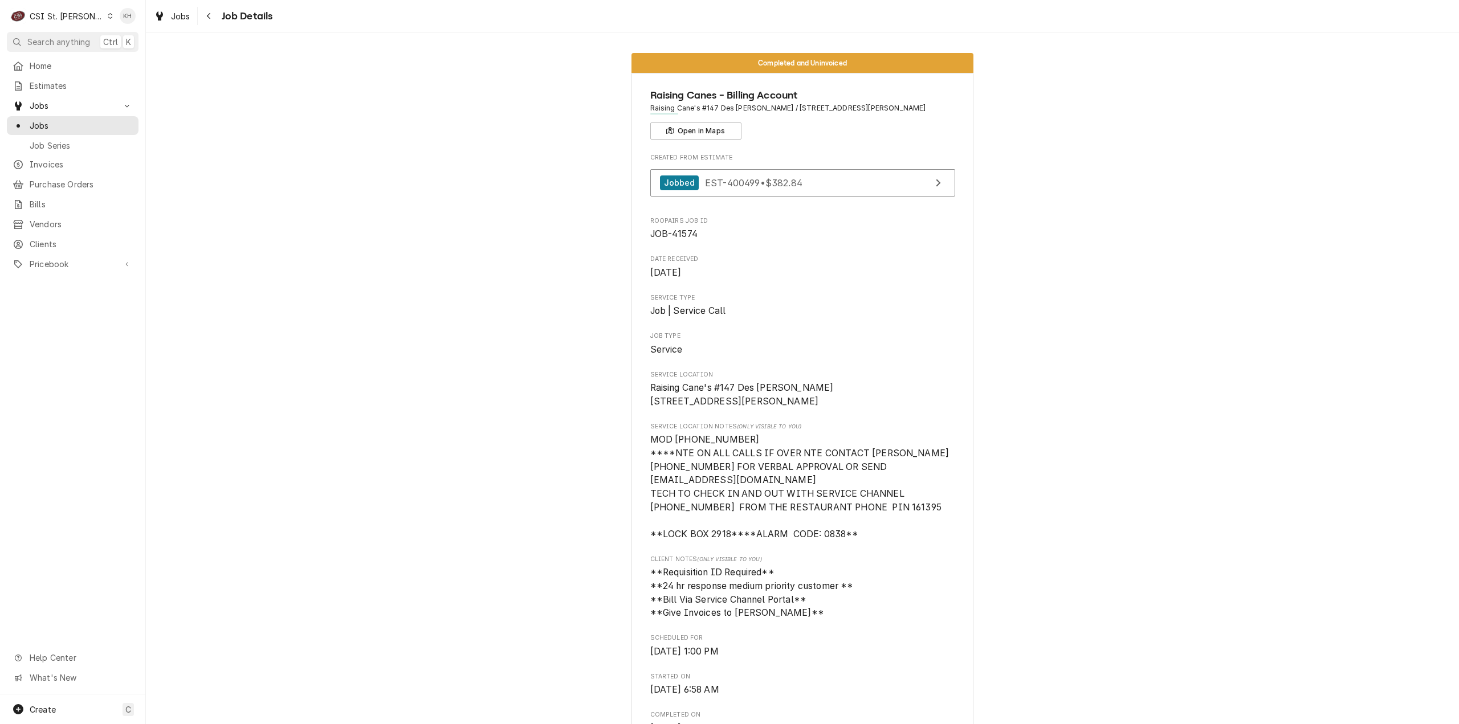  I want to click on div: Status, so click(803, 63).